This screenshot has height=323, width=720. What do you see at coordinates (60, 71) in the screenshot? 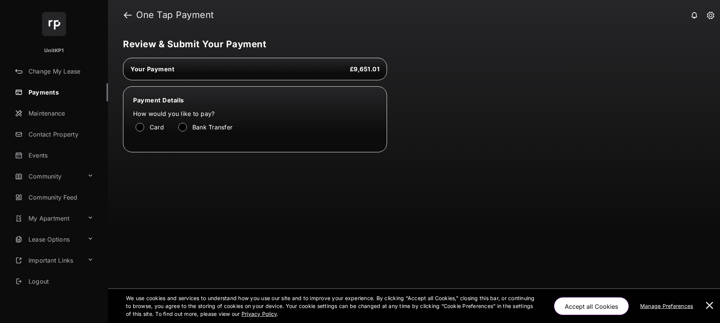
I see `a: Change My Lease` at bounding box center [60, 71].